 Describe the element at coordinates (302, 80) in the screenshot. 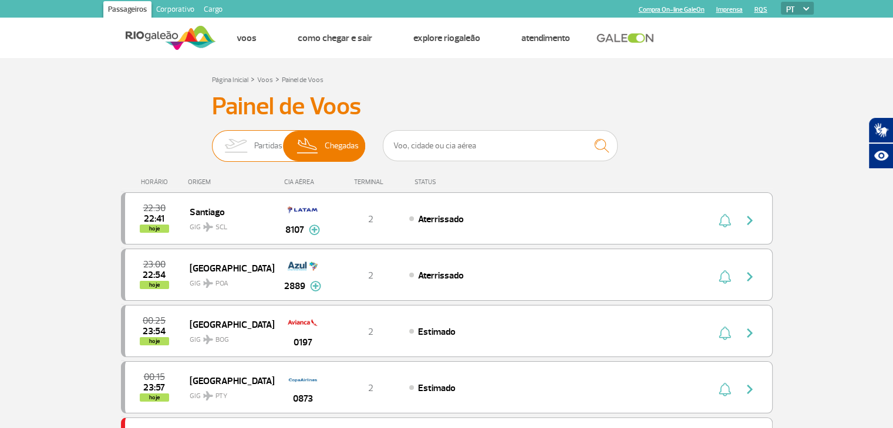

I see `a: Painel de Voos` at that location.